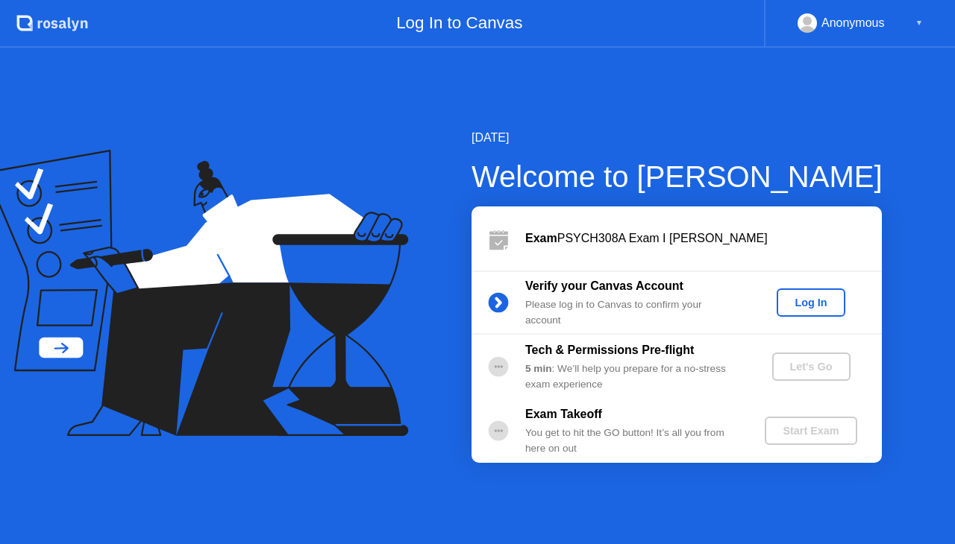 This screenshot has width=955, height=544. What do you see at coordinates (541, 238) in the screenshot?
I see `b: Exam` at bounding box center [541, 238].